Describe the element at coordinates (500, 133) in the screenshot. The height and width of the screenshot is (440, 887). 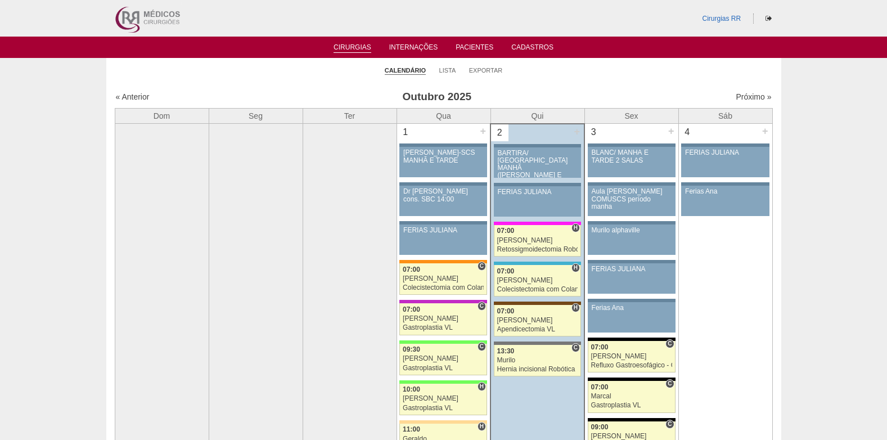
I see `div: 2` at that location.